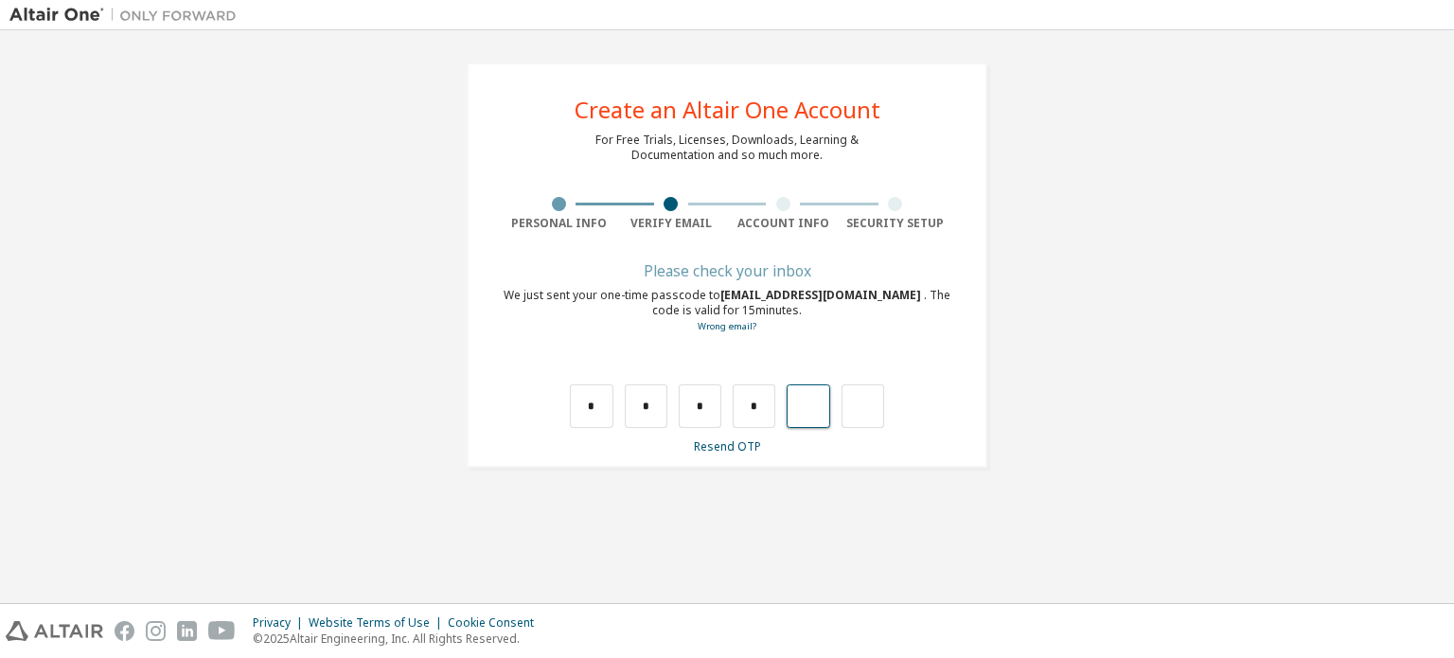  I want to click on div: Privacy, so click(280, 623).